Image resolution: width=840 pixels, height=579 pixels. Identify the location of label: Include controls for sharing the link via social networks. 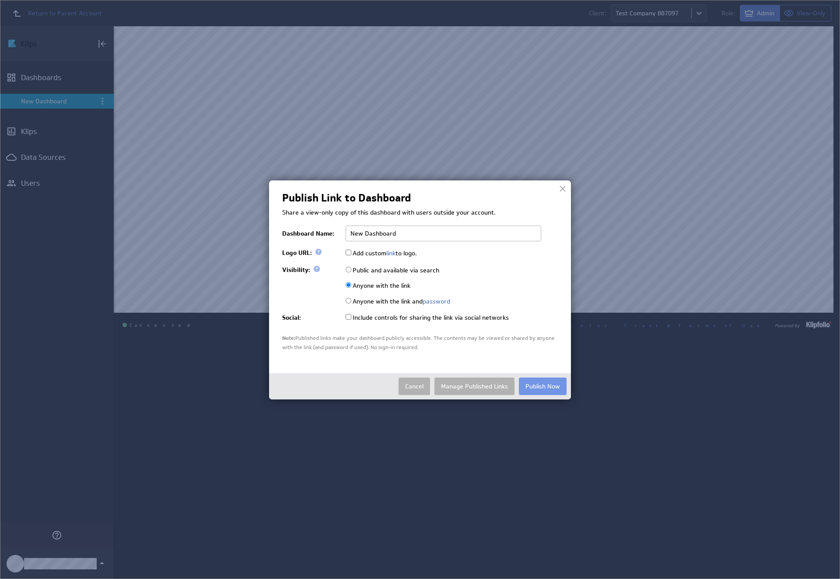
(427, 317).